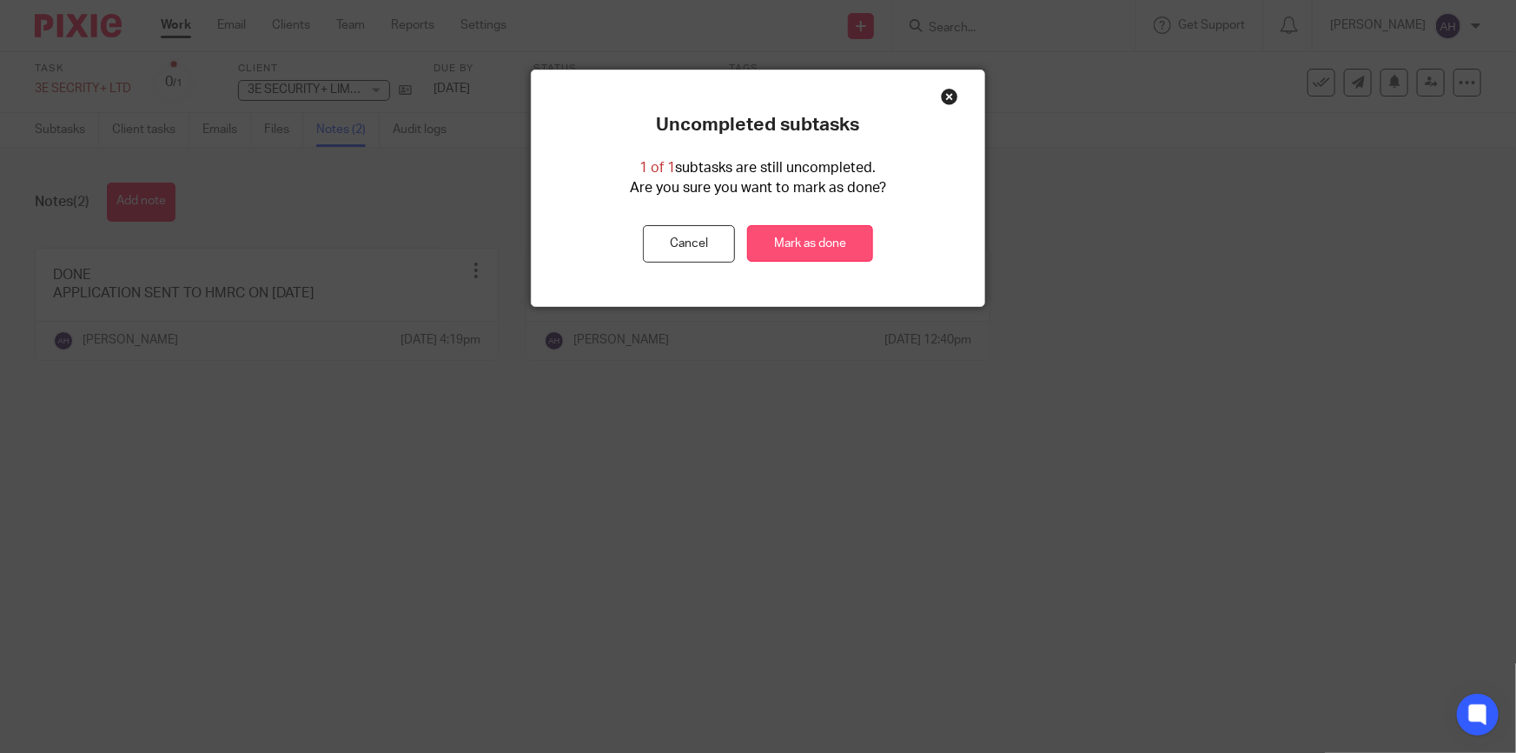 This screenshot has height=753, width=1516. I want to click on a: Mark as done, so click(810, 243).